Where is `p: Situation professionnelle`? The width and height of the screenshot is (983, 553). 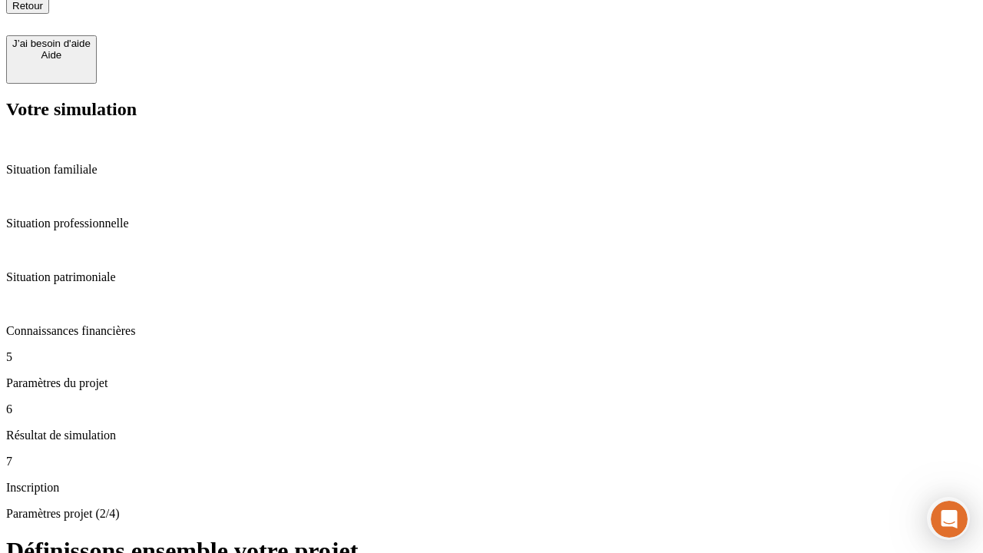
p: Situation professionnelle is located at coordinates (492, 224).